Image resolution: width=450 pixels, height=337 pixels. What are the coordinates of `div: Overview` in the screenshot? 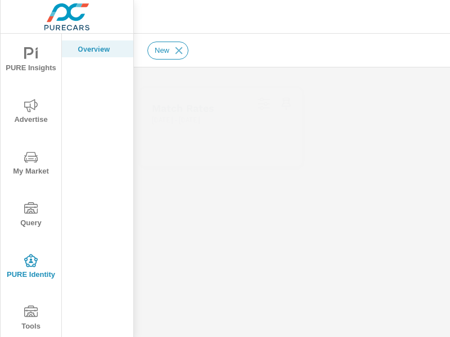 It's located at (97, 49).